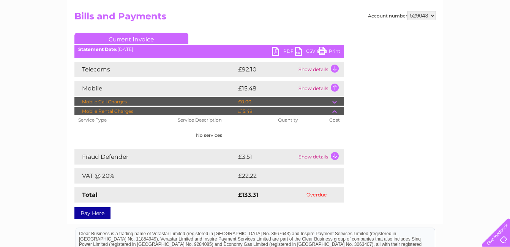  What do you see at coordinates (316, 195) in the screenshot?
I see `td: Overdue` at bounding box center [316, 195].